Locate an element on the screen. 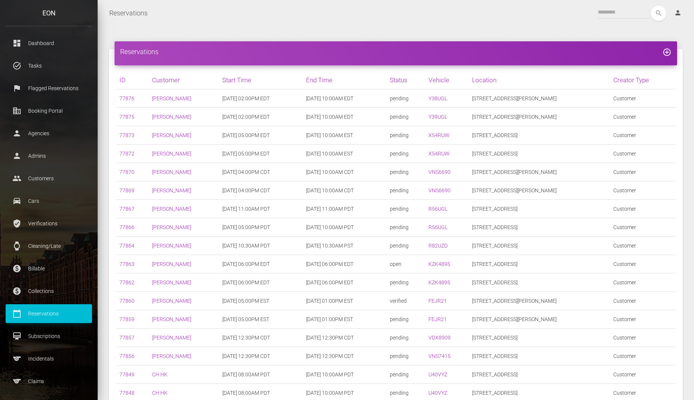  a: FEJR21 is located at coordinates (438, 301).